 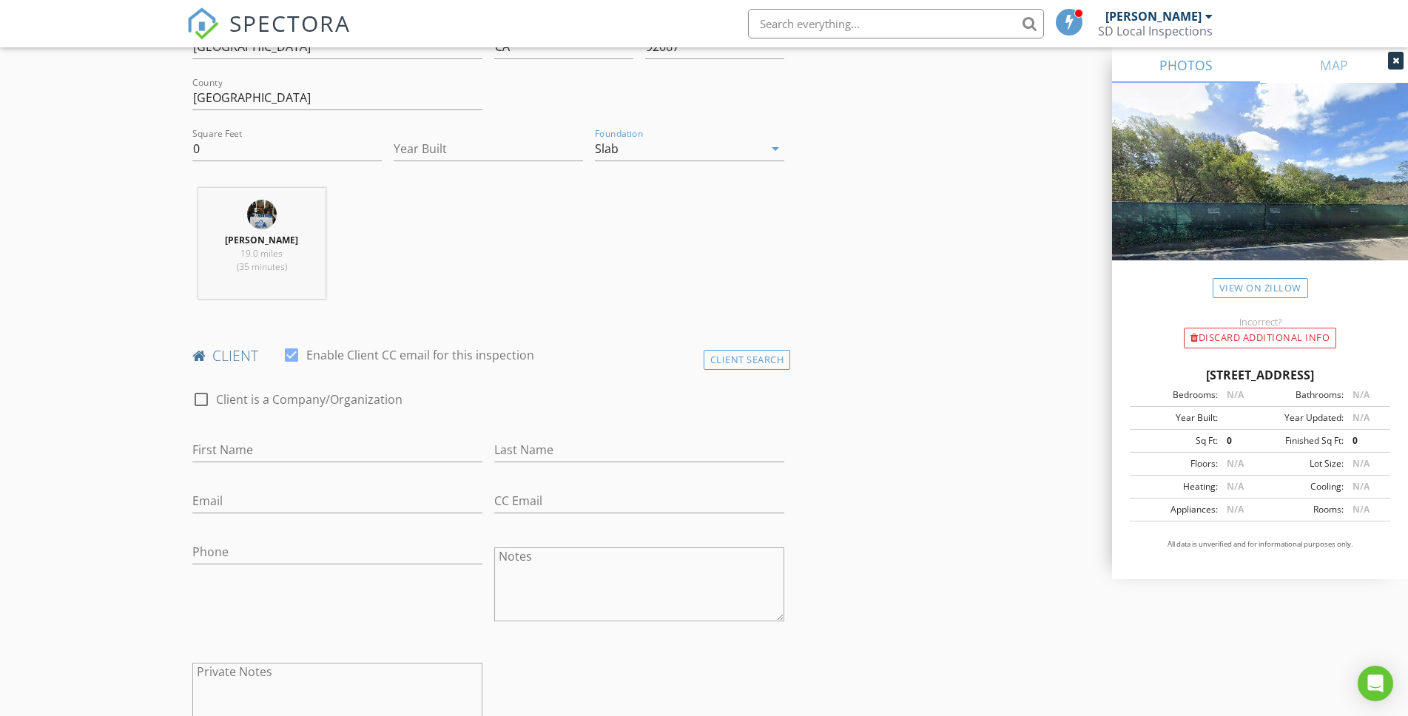 What do you see at coordinates (309, 400) in the screenshot?
I see `label: Client is a Company/Organization` at bounding box center [309, 400].